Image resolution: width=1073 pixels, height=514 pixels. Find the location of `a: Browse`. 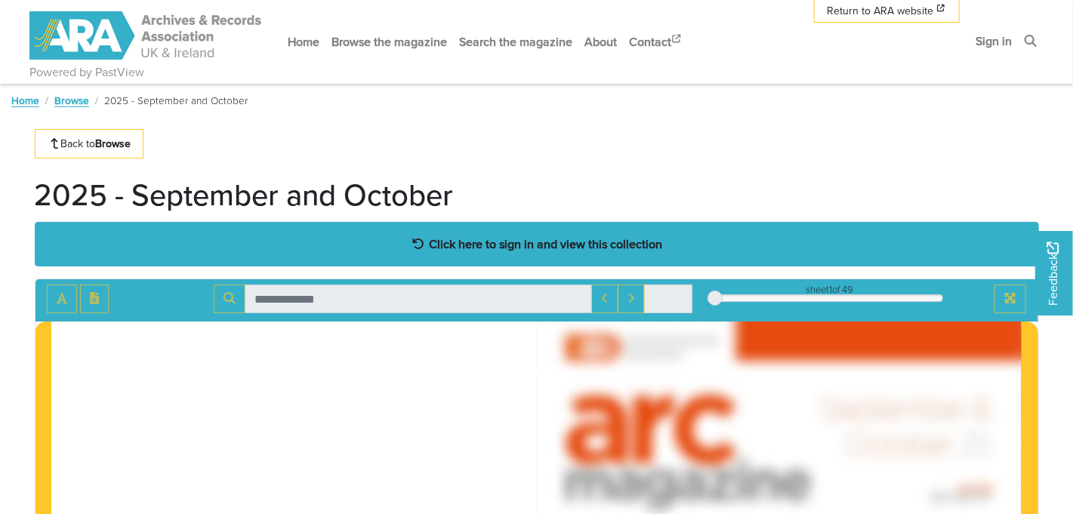

a: Browse is located at coordinates (72, 100).